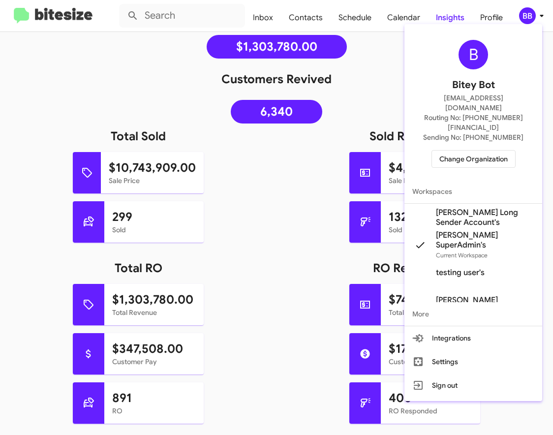 This screenshot has height=435, width=553. Describe the element at coordinates (474, 191) in the screenshot. I see `span: Workspaces` at that location.